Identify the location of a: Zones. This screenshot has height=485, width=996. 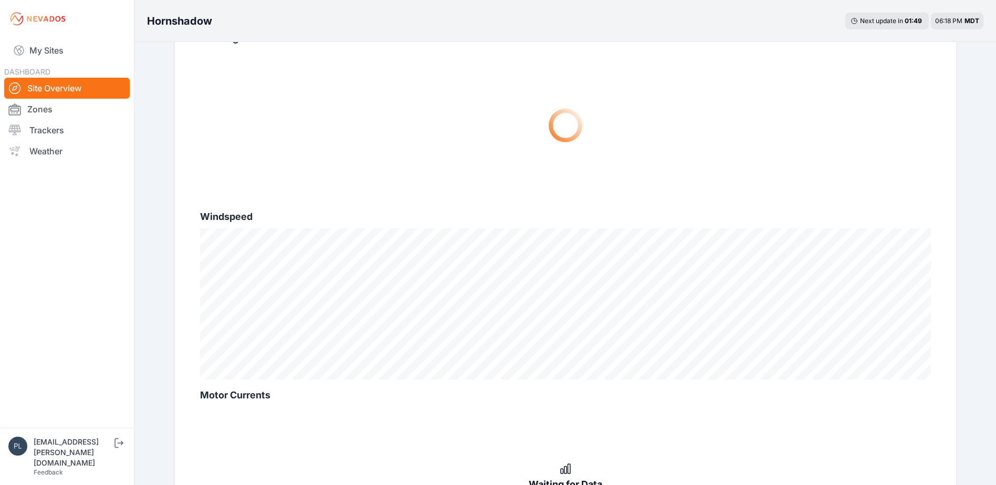
(67, 109).